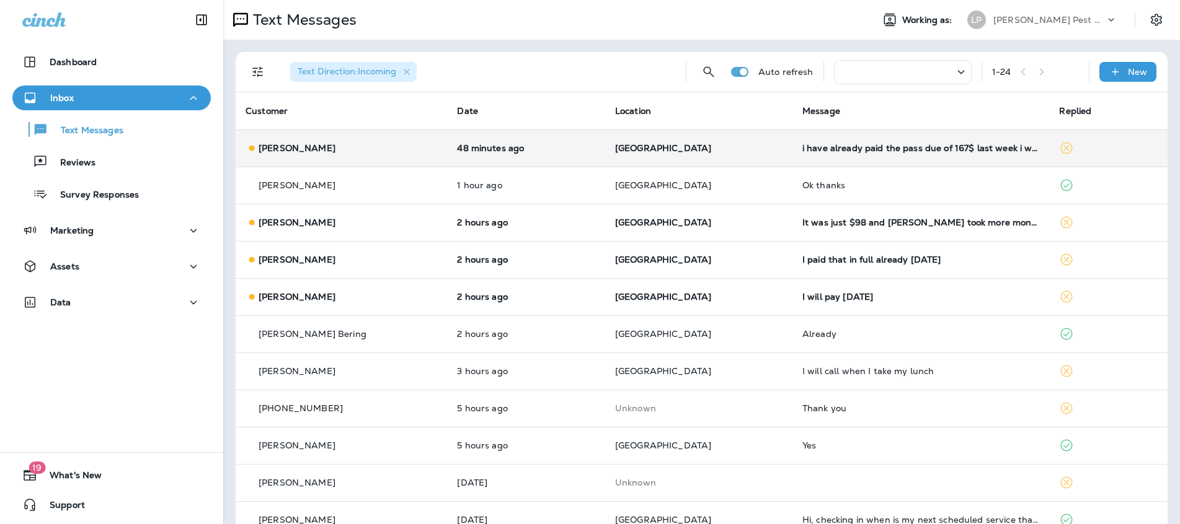  I want to click on p: New, so click(1137, 72).